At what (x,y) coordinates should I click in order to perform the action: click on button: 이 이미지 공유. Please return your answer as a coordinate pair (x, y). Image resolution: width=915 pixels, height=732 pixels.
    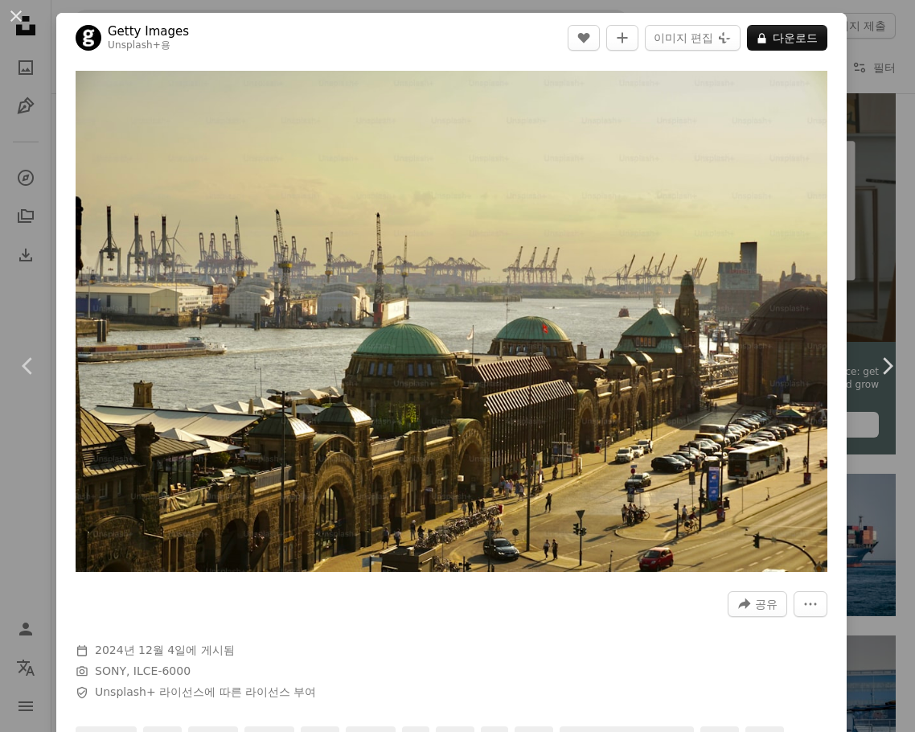
    Looking at the image, I should click on (758, 604).